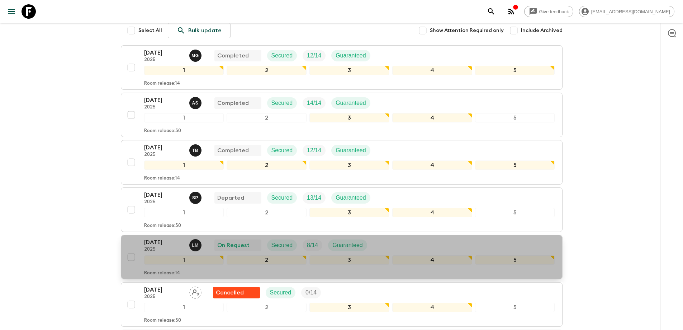 The height and width of the screenshot is (330, 683). Describe the element at coordinates (196, 244) in the screenshot. I see `span: Luka Mamniashvili` at that location.